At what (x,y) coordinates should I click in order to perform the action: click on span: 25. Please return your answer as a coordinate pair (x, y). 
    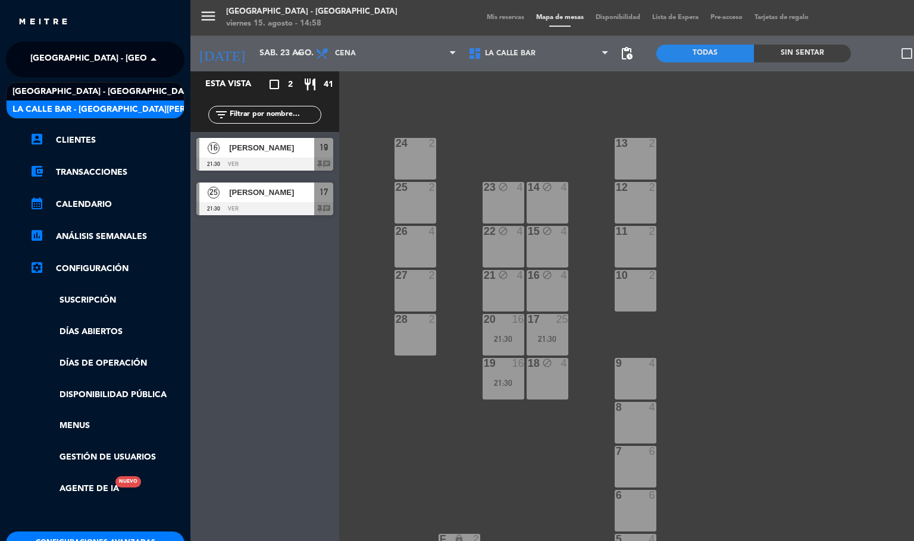
    Looking at the image, I should click on (214, 193).